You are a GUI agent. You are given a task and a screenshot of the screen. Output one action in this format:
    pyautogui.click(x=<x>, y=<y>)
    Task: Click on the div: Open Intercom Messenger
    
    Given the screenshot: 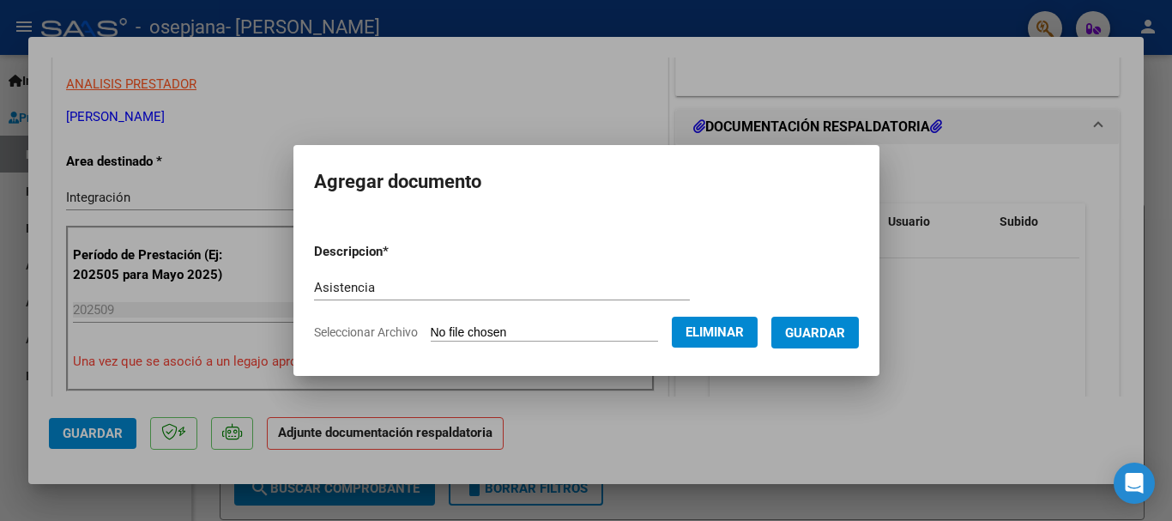 What is the action you would take?
    pyautogui.click(x=1135, y=483)
    